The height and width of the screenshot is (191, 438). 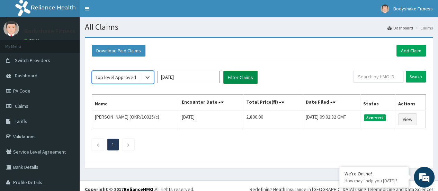 I want to click on span: We're online!, so click(x=68, y=88).